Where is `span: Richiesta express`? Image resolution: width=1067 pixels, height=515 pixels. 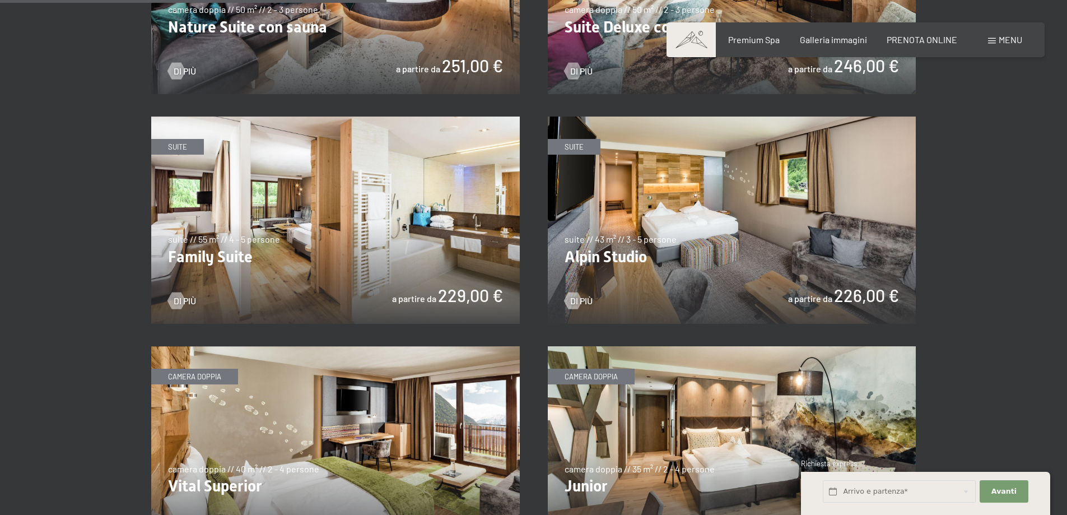 span: Richiesta express is located at coordinates (829, 463).